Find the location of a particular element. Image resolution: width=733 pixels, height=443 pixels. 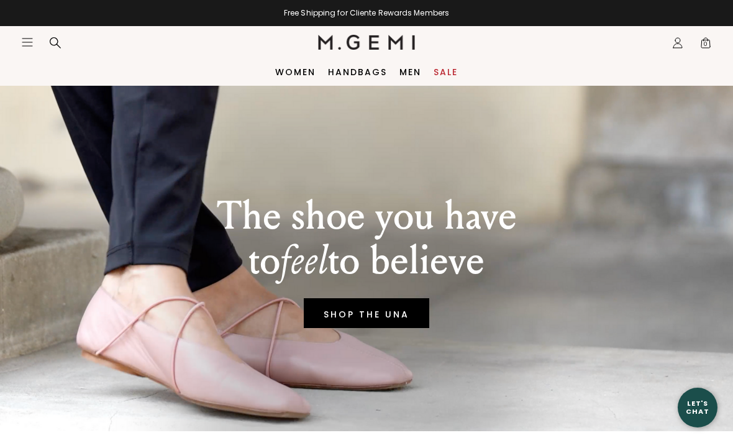

span: 0 is located at coordinates (706, 45).